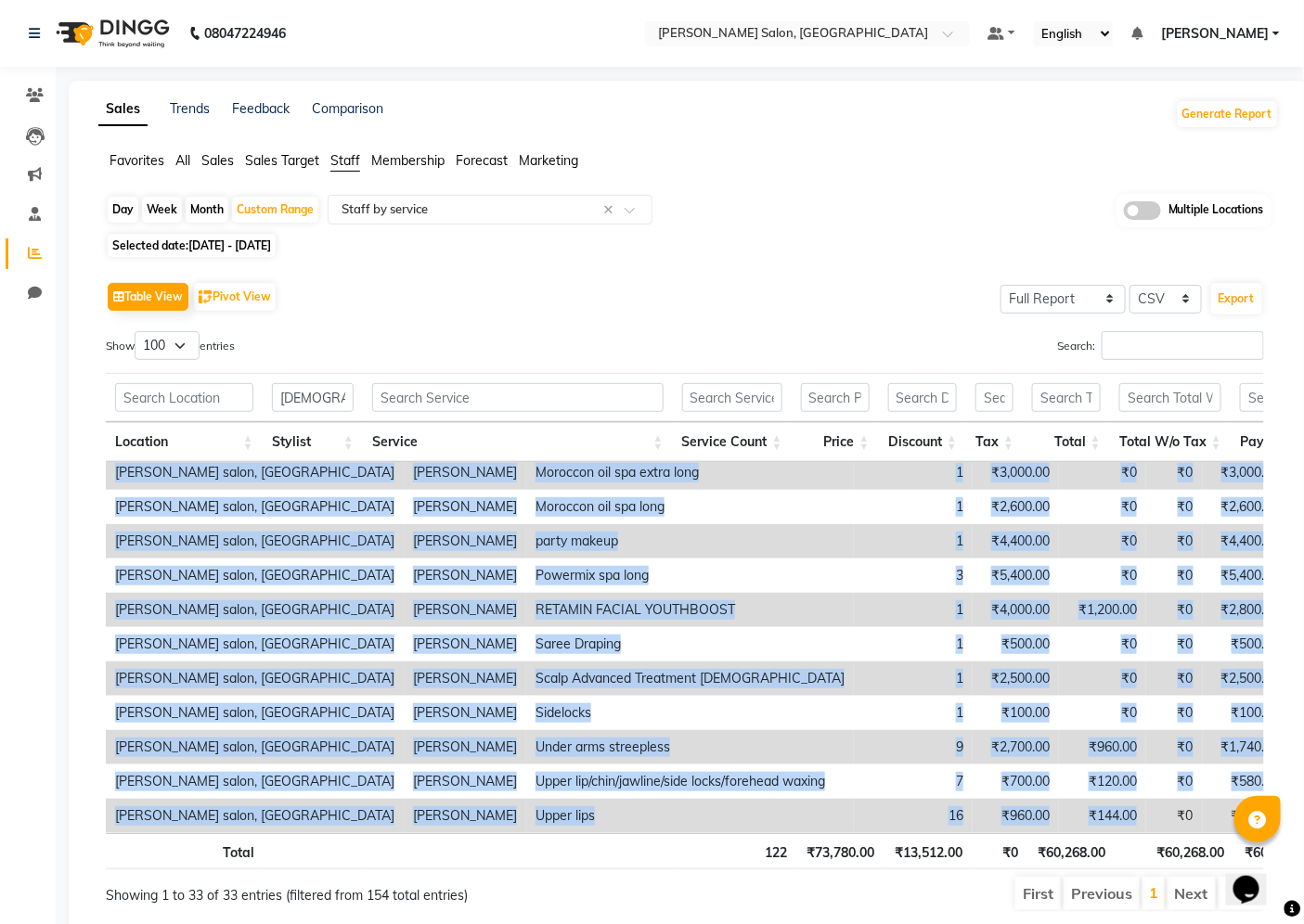 The image size is (1304, 924). What do you see at coordinates (184, 397) in the screenshot?
I see `input: Search Location` at bounding box center [184, 397].